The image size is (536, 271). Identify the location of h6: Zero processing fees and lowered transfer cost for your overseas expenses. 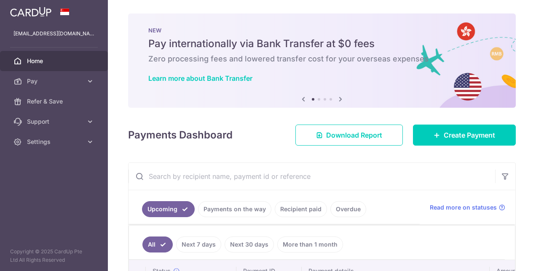
(322, 59).